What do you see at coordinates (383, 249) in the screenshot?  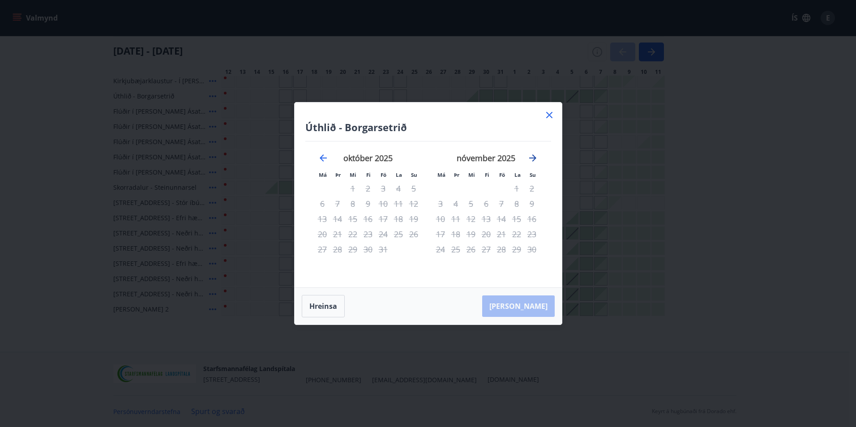 I see `td: Not available. föstudagur, 31. október 2025` at bounding box center [383, 249].